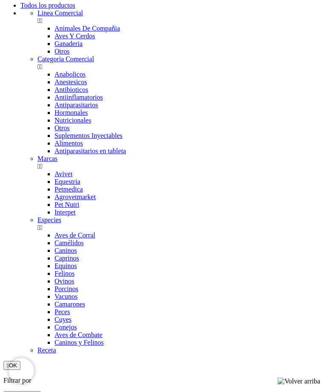 This screenshot has height=392, width=327. What do you see at coordinates (79, 342) in the screenshot?
I see `a: Caninos y Felinos` at bounding box center [79, 342].